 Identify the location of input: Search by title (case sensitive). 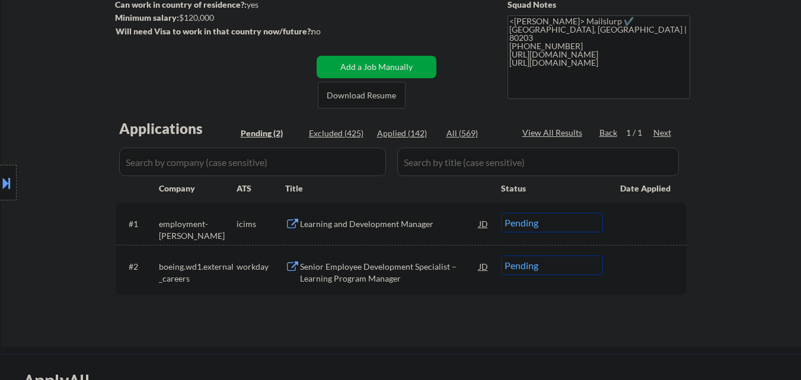
(538, 162).